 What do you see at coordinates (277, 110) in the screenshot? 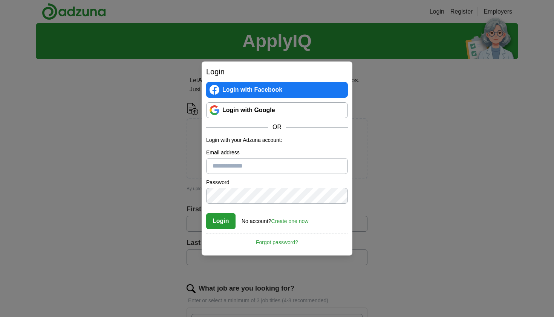
I see `a: Login with Google` at bounding box center [277, 110].